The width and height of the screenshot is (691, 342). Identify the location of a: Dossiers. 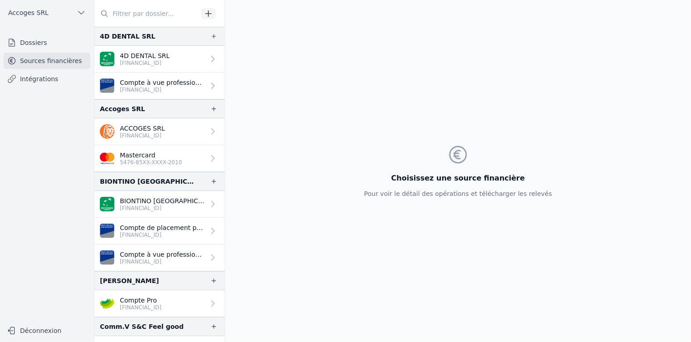
(47, 43).